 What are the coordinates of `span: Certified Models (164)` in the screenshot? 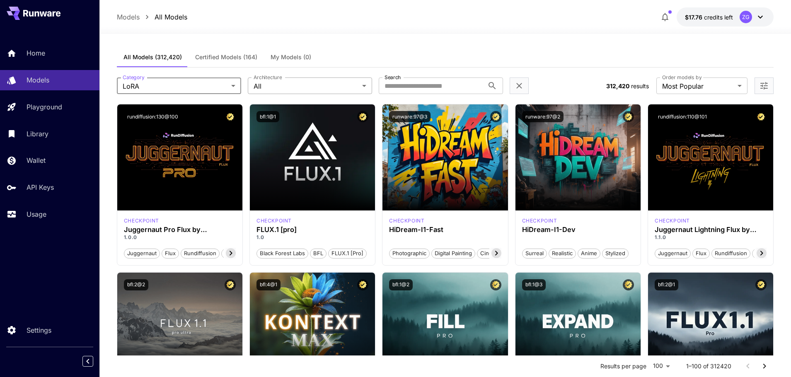 It's located at (226, 57).